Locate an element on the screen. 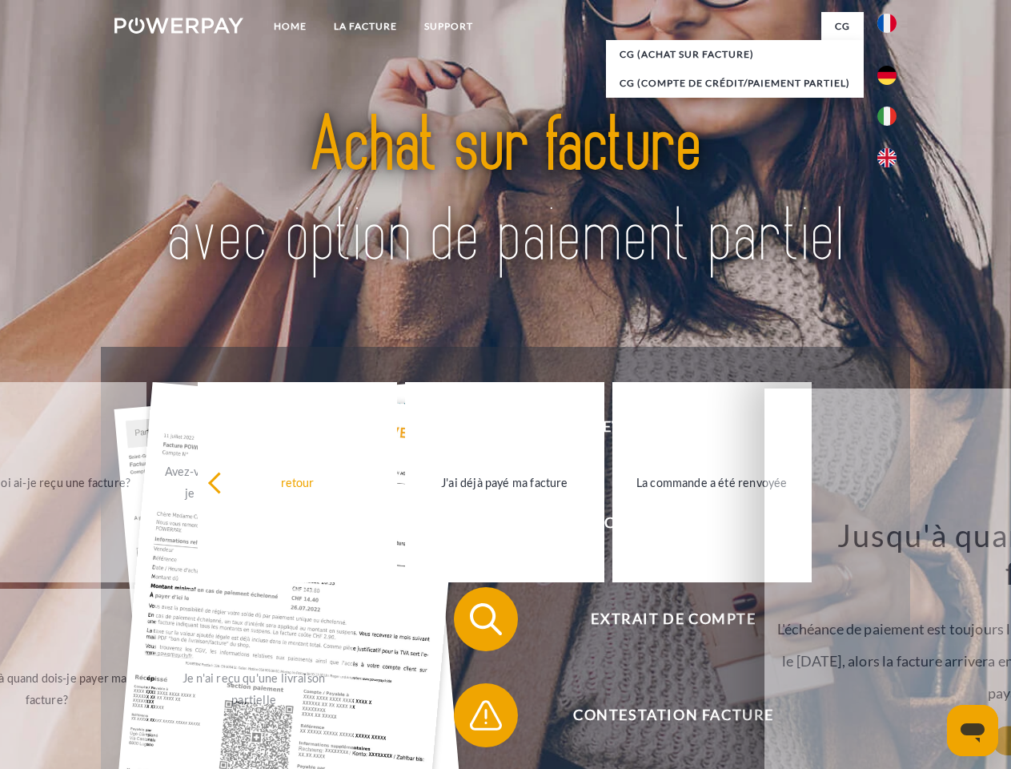 This screenshot has height=769, width=1011. a: Home is located at coordinates (290, 26).